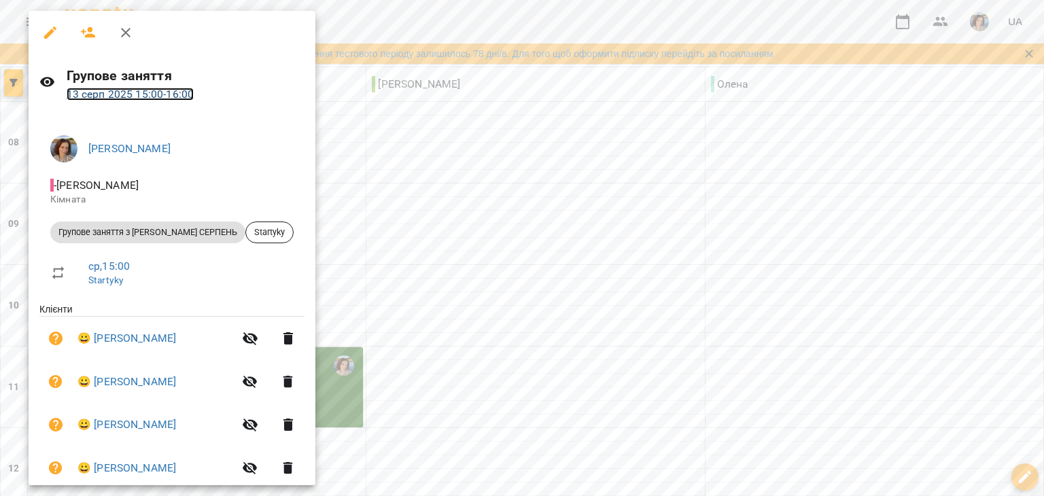 The width and height of the screenshot is (1044, 496). What do you see at coordinates (172, 200) in the screenshot?
I see `p: Кімната` at bounding box center [172, 200].